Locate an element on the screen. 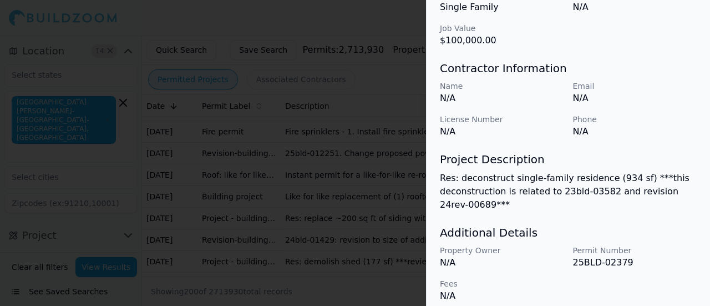 The image size is (710, 306). p: Name is located at coordinates (502, 86).